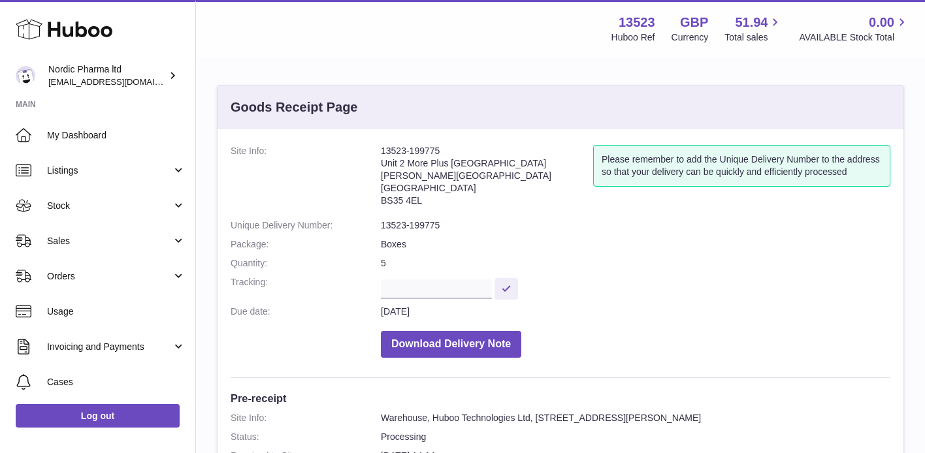 The width and height of the screenshot is (925, 453). I want to click on dd: 5, so click(635, 263).